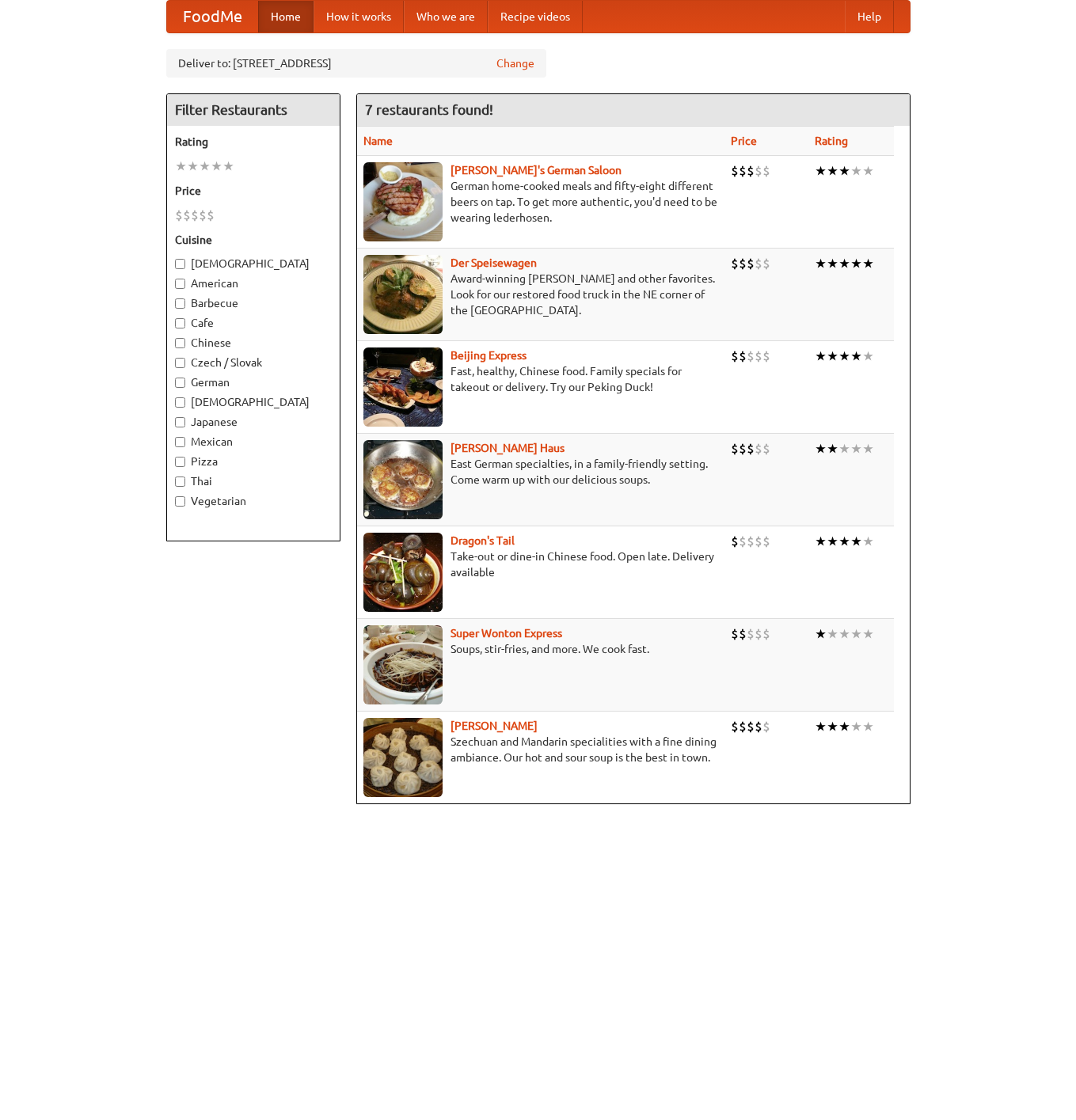  Describe the element at coordinates (253, 362) in the screenshot. I see `label: Czech / Slovak` at that location.